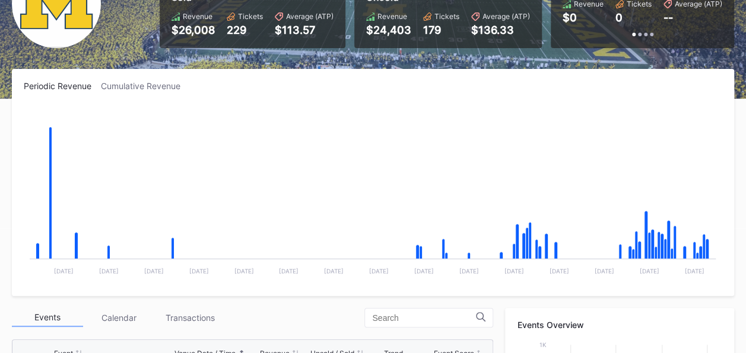 Image resolution: width=746 pixels, height=353 pixels. I want to click on div: Periodic Revenue, so click(62, 85).